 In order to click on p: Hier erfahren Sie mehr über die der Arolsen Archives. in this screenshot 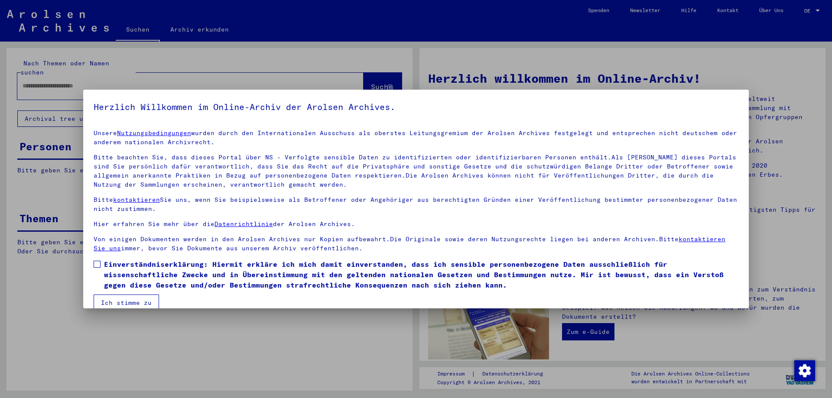, I will do `click(416, 224)`.